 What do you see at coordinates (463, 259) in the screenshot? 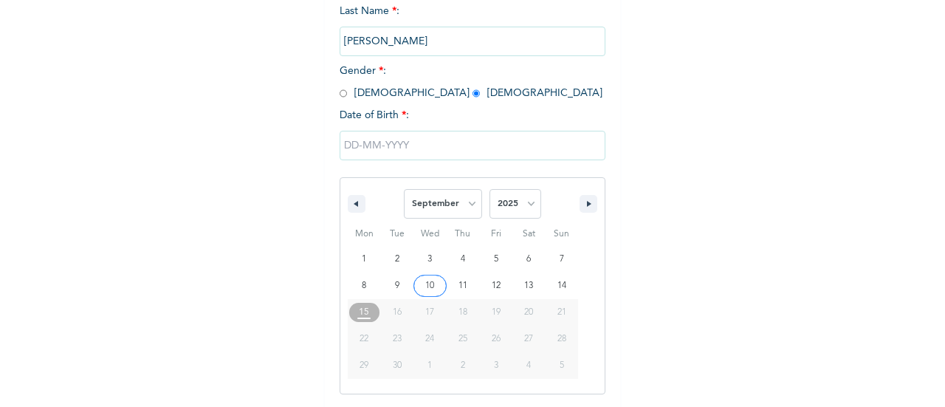
I see `button: 4` at bounding box center [463, 259].